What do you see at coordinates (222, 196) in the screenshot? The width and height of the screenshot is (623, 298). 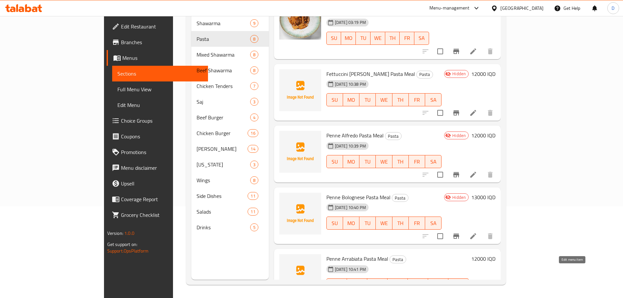 I see `div: Side Dishes` at bounding box center [222, 196].